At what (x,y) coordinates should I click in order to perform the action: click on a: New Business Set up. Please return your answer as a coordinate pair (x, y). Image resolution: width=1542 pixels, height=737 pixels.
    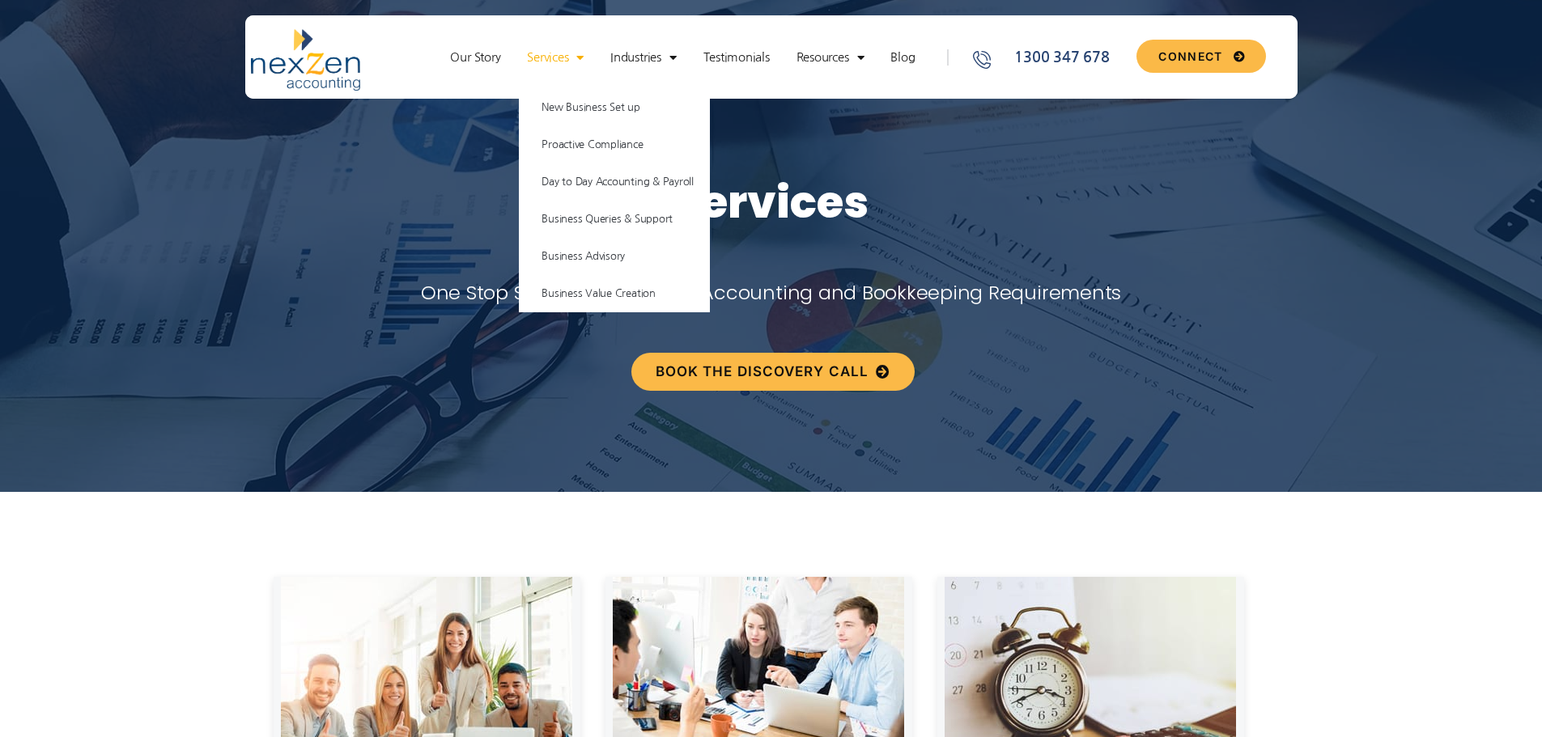
    Looking at the image, I should click on (614, 108).